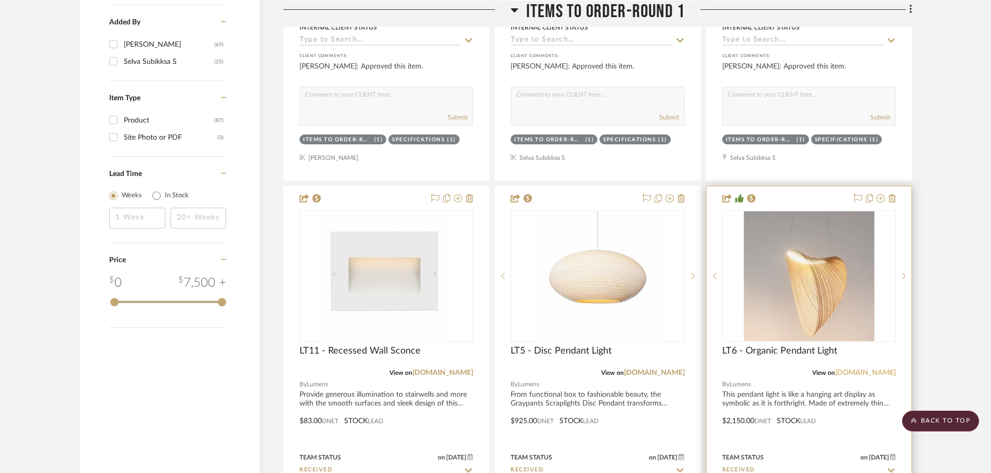 The height and width of the screenshot is (473, 991). Describe the element at coordinates (940, 422) in the screenshot. I see `scroll-to-top-button: BACK TO TOP` at that location.